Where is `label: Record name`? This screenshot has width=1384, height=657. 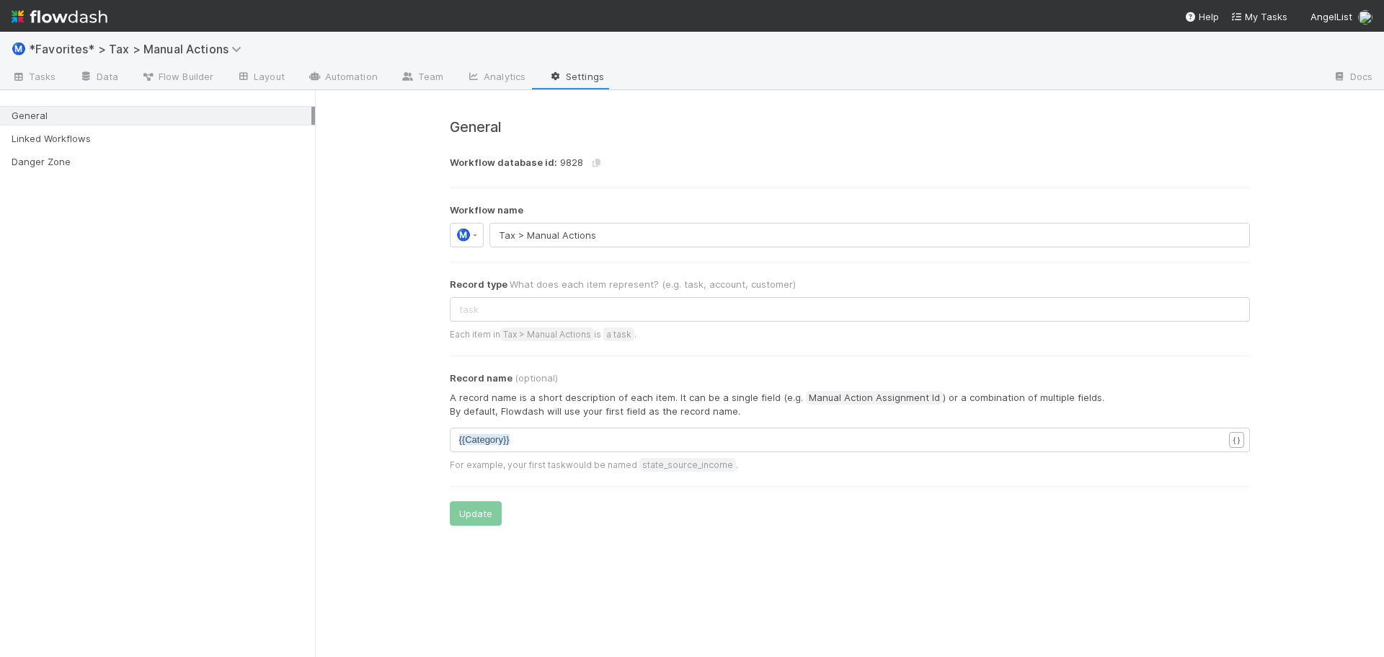
label: Record name is located at coordinates (504, 378).